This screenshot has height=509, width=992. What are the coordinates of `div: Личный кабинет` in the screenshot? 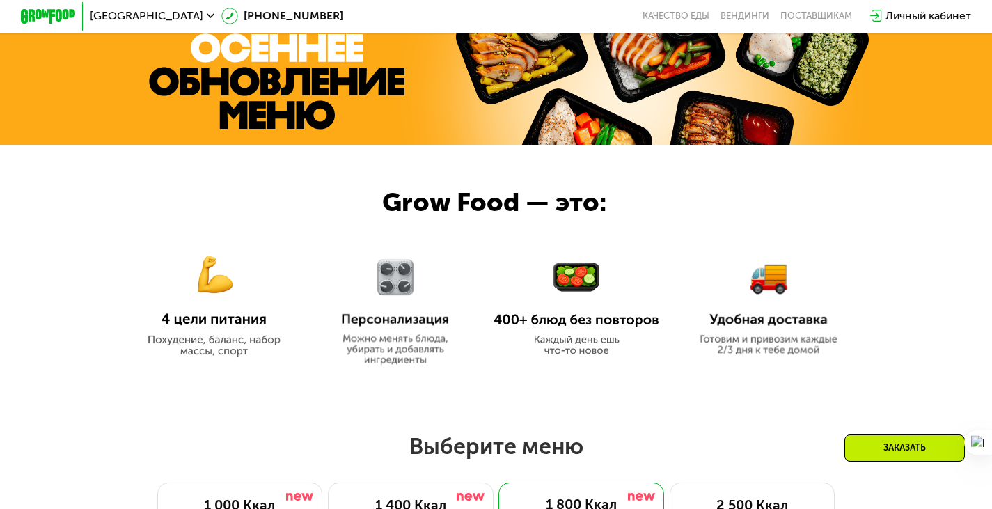 It's located at (928, 16).